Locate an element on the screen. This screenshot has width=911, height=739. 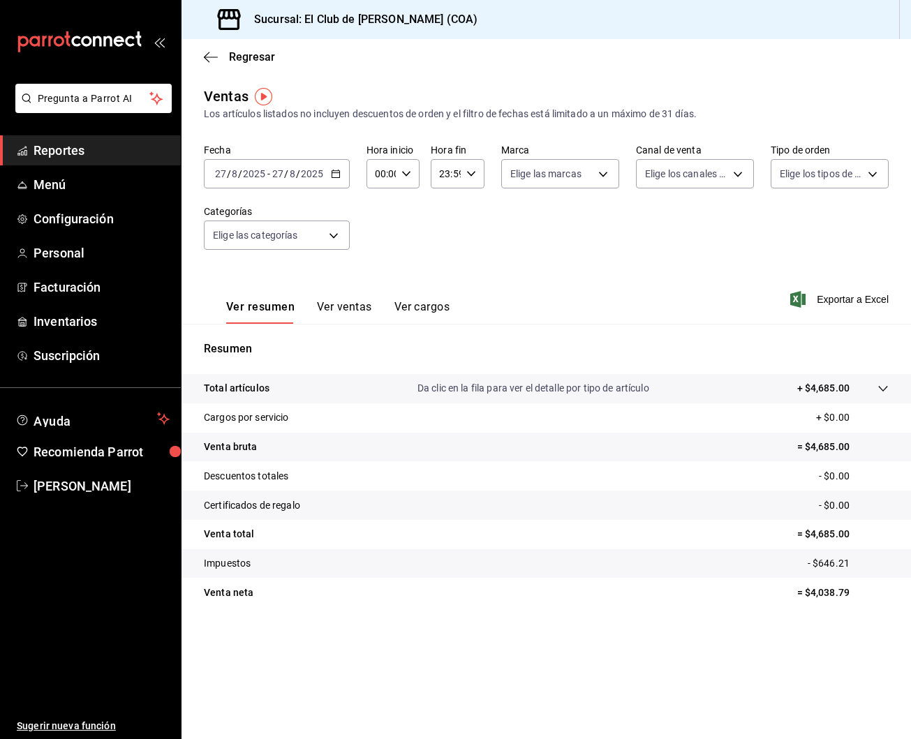
span: Inventarios is located at coordinates (101, 321).